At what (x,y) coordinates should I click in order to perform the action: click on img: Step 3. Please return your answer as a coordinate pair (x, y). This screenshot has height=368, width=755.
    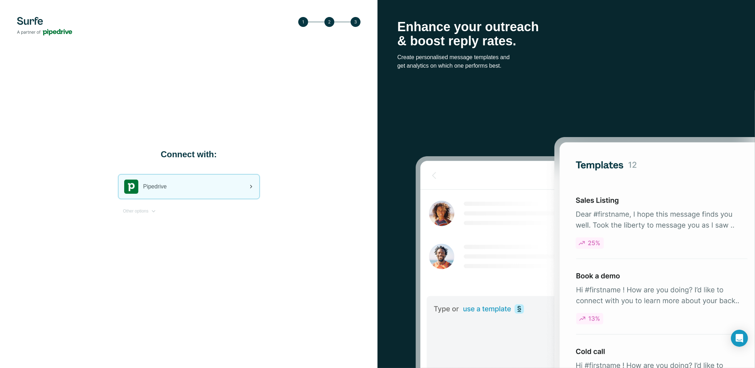
    Looking at the image, I should click on (329, 22).